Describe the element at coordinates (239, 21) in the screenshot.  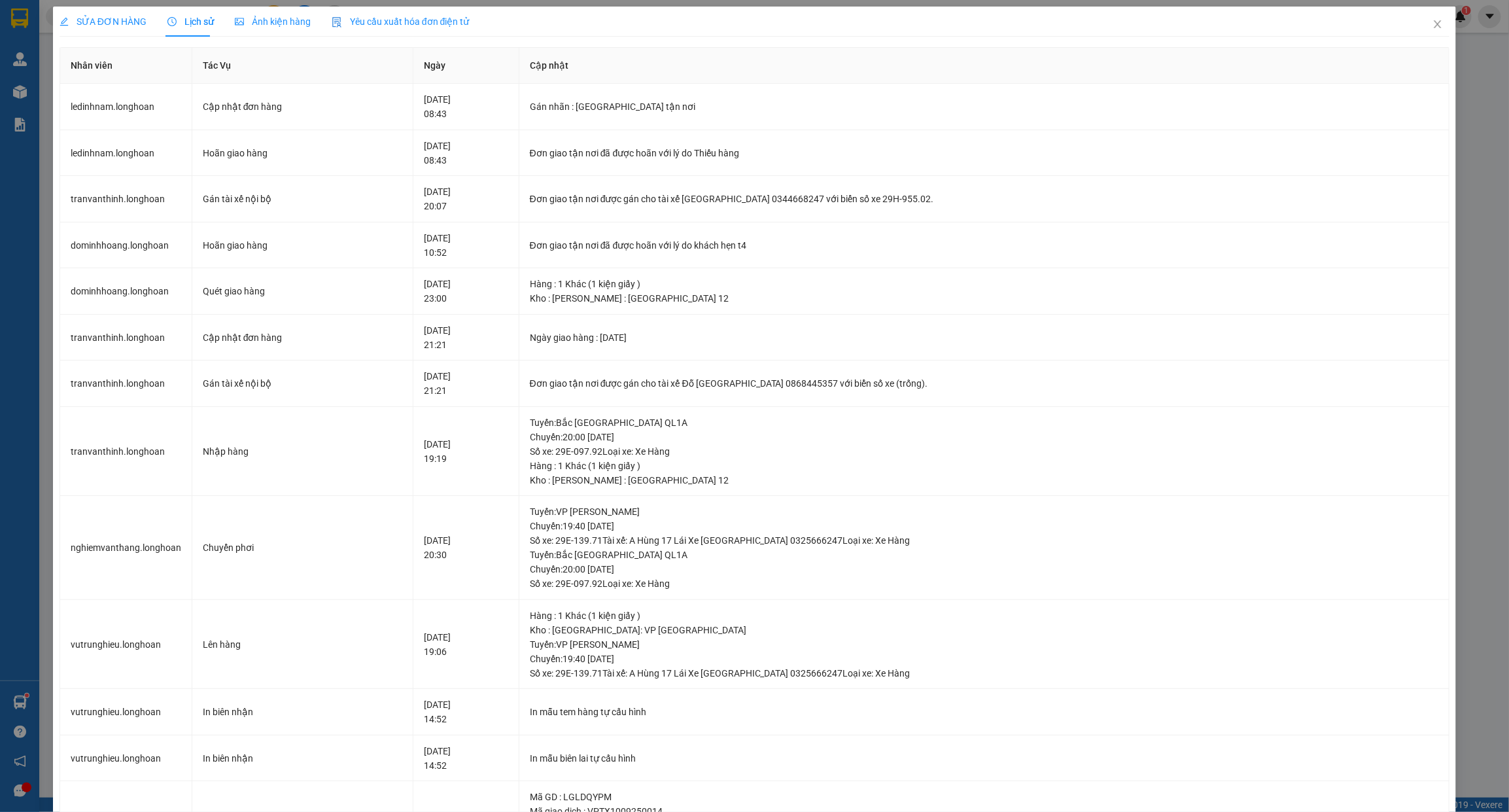
I see `span: picture` at that location.